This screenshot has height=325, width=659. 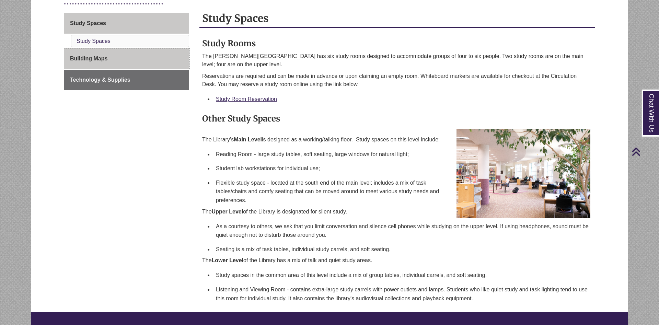 I want to click on div: Guide Page Menu, so click(x=127, y=51).